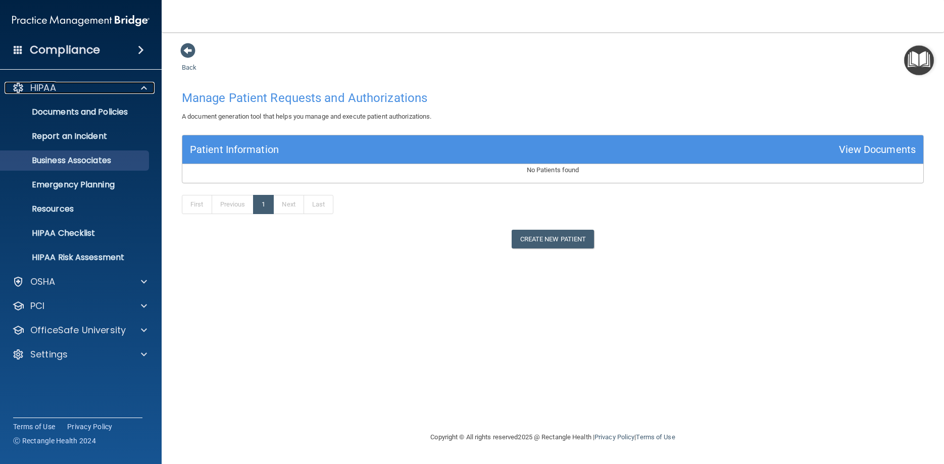 The image size is (944, 464). What do you see at coordinates (189, 61) in the screenshot?
I see `a: Back` at bounding box center [189, 61].